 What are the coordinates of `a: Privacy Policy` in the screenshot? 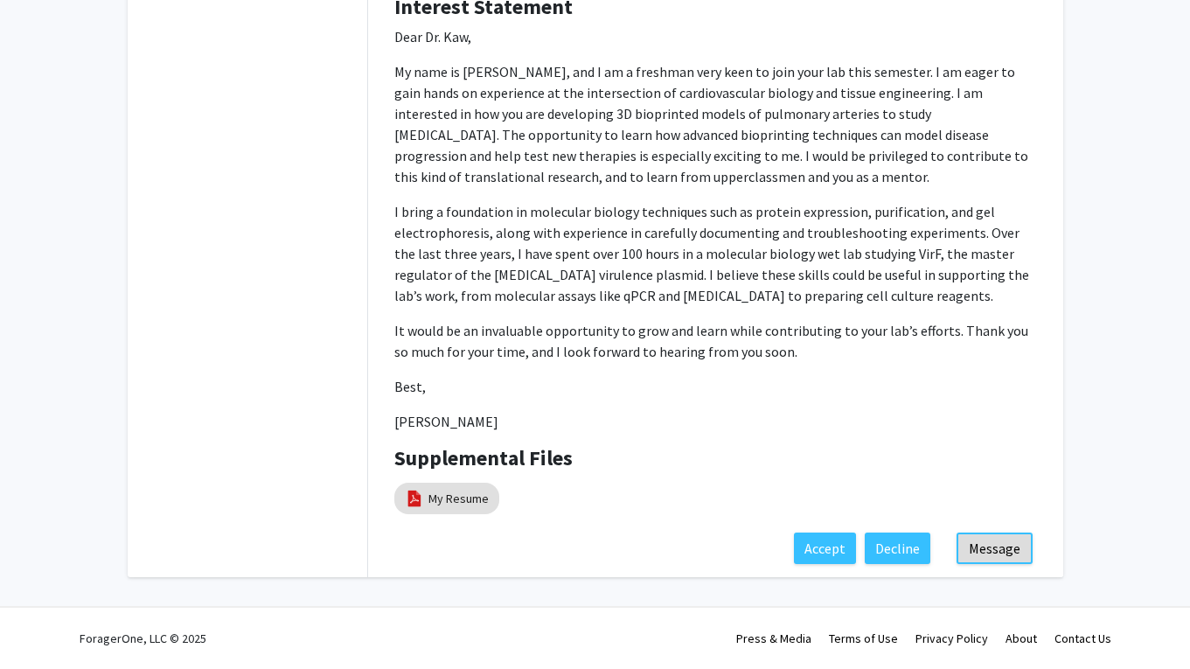 It's located at (951, 638).